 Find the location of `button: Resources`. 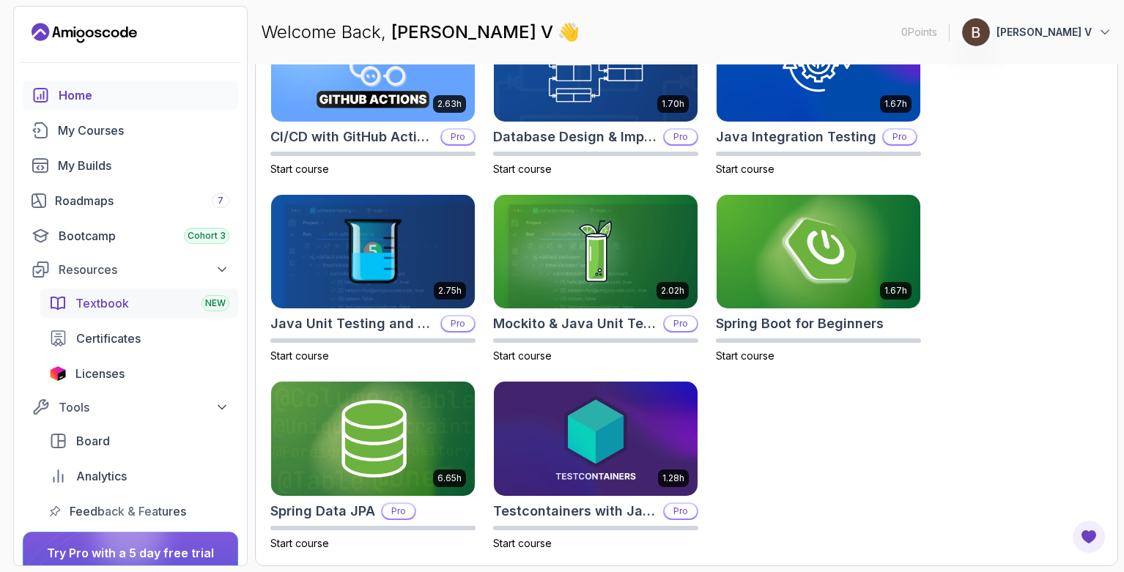

button: Resources is located at coordinates (130, 270).